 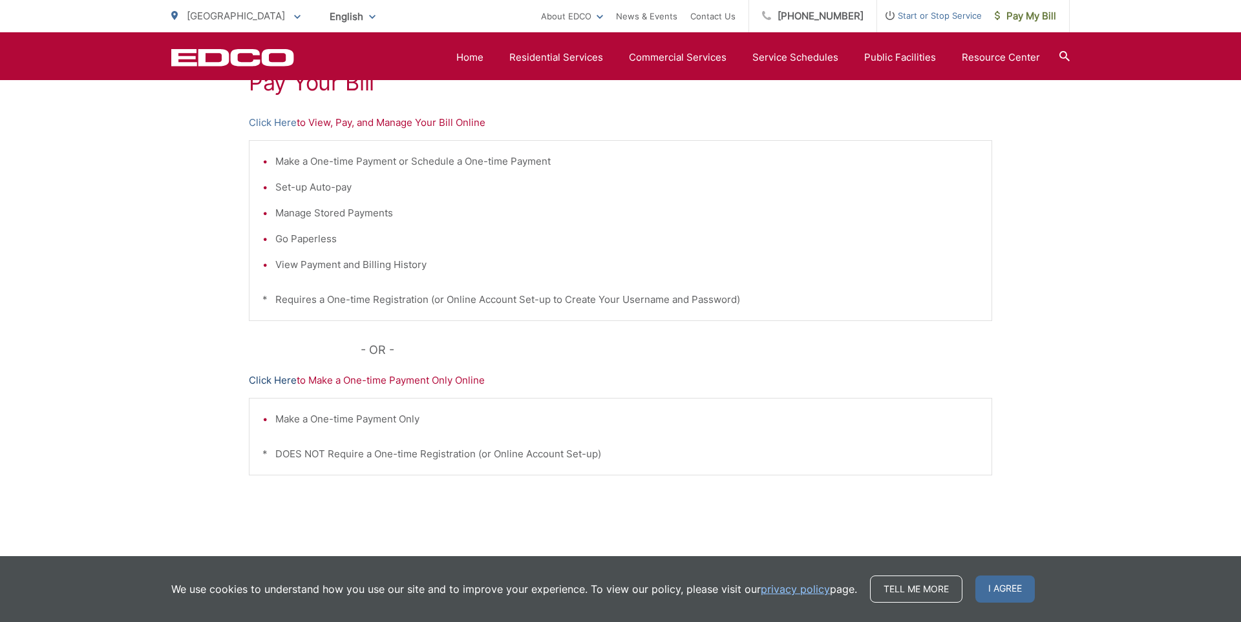 I want to click on a: Tell me more, so click(x=916, y=589).